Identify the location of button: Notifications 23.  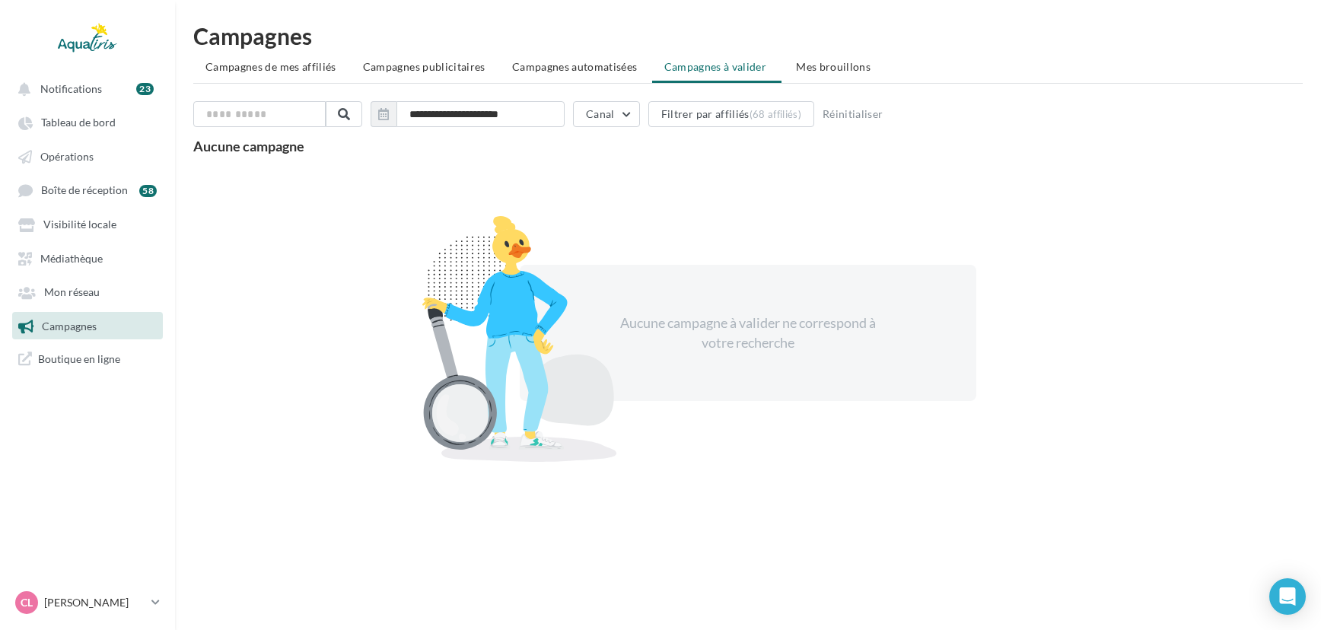
(84, 88).